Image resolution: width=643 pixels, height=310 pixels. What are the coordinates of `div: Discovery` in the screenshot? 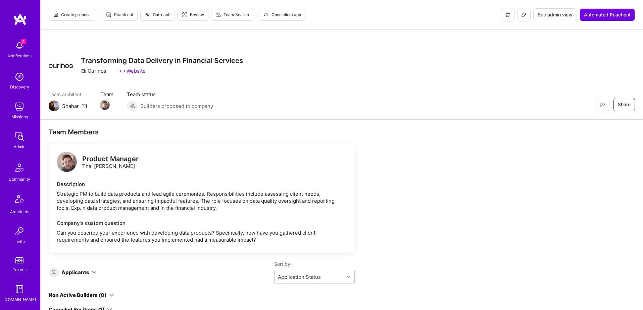 It's located at (19, 87).